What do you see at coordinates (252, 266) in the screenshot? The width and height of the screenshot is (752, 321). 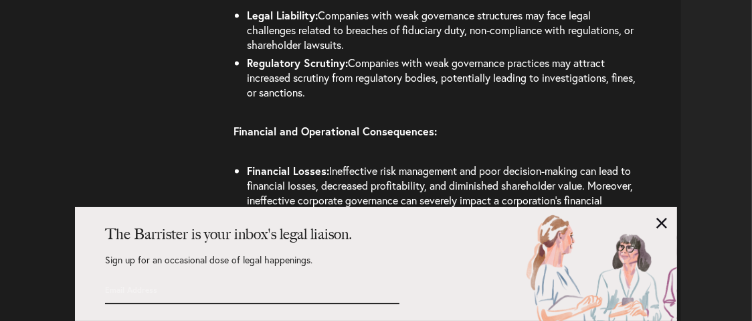 I see `p: Sign up for an occasional dose of legal happenings.` at bounding box center [252, 266].